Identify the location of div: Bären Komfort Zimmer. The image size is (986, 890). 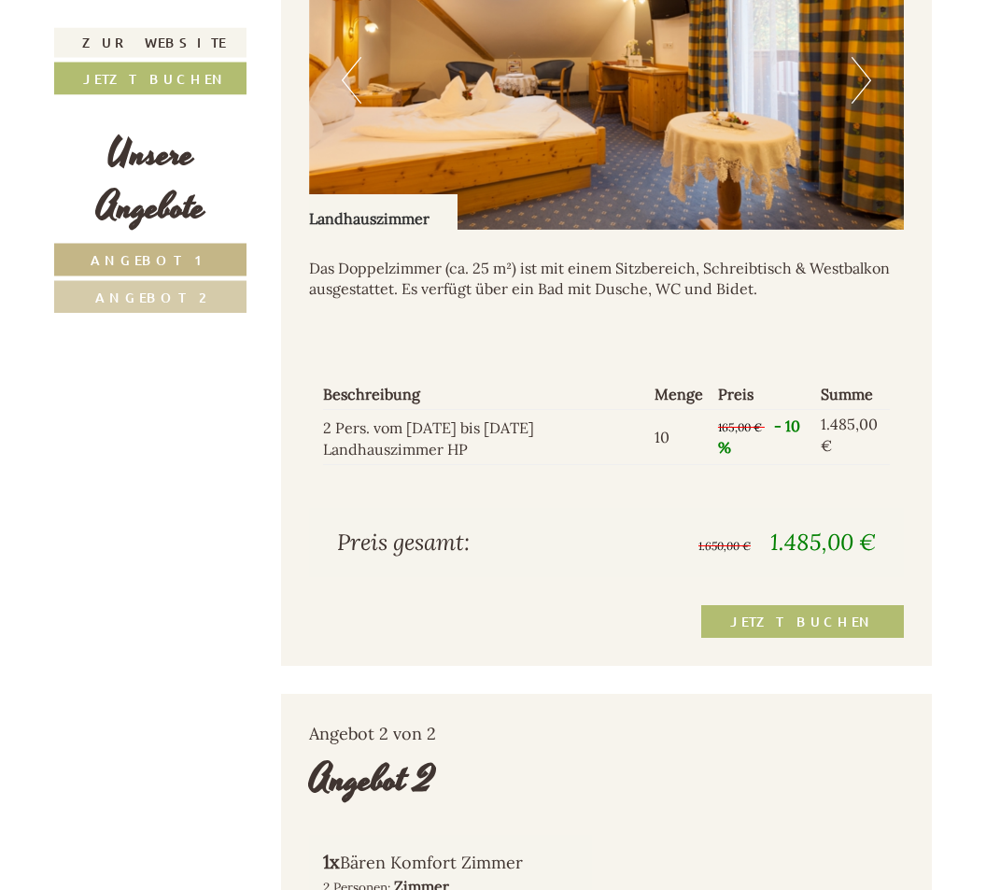
(451, 863).